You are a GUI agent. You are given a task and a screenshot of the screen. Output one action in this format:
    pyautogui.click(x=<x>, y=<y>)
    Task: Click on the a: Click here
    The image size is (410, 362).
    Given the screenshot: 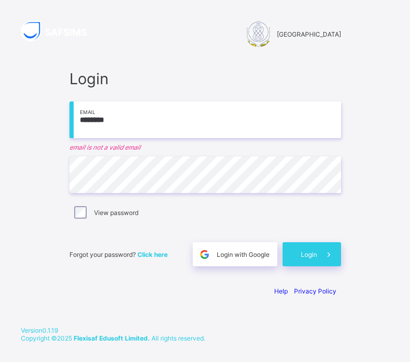 What is the action you would take?
    pyautogui.click(x=153, y=254)
    